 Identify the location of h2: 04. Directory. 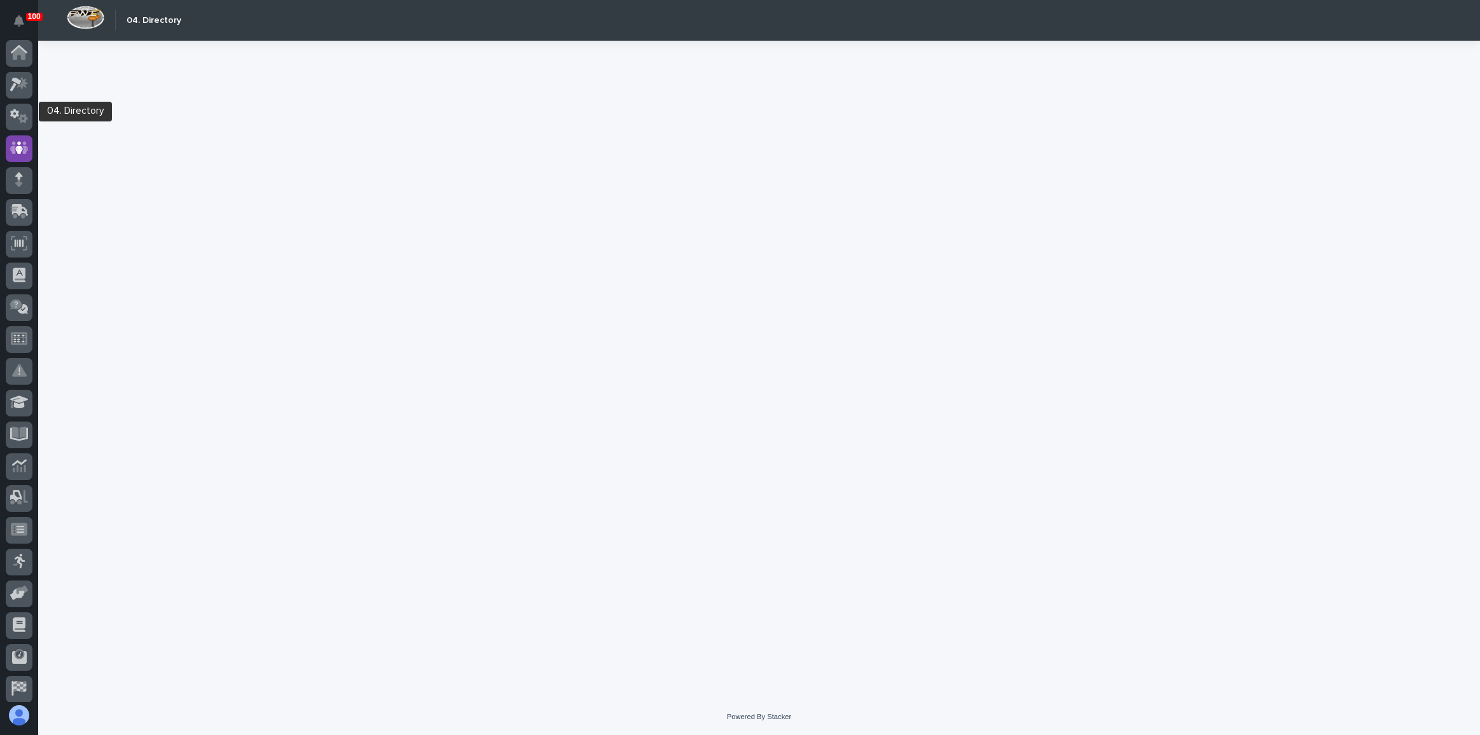
(154, 20).